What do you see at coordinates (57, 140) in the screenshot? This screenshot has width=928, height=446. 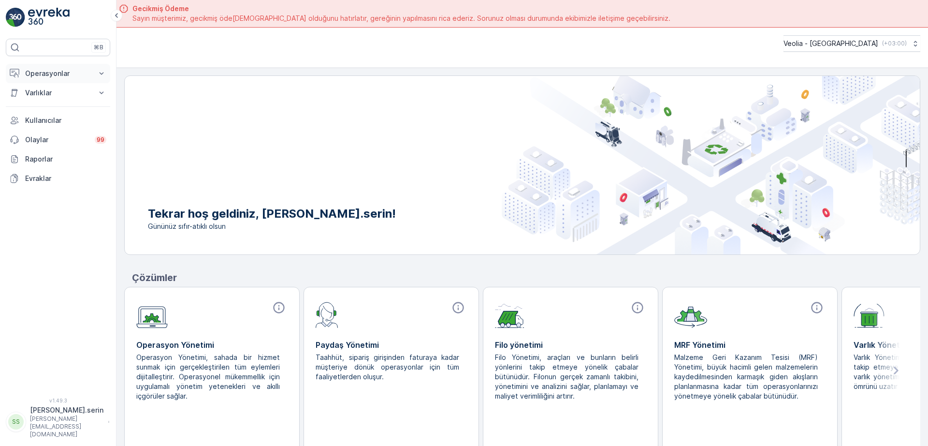 I see `p: Olaylar` at bounding box center [57, 140].